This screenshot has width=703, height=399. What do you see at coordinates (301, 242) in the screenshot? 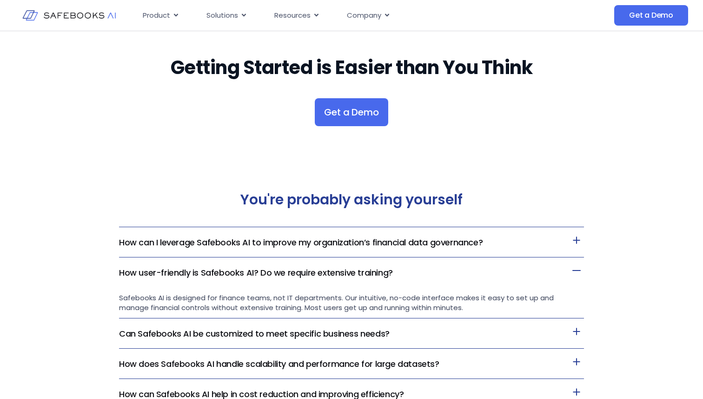
I see `a: How can I leverage Safebooks AI to improve my organization’s financial data governance?` at bounding box center [301, 242].